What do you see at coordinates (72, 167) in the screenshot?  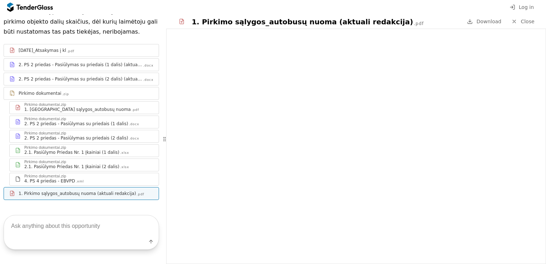 I see `div: 2.1. Pasiūlymo Priedas Nr. 1 Įkainiai (2 dalis)` at bounding box center [72, 167].